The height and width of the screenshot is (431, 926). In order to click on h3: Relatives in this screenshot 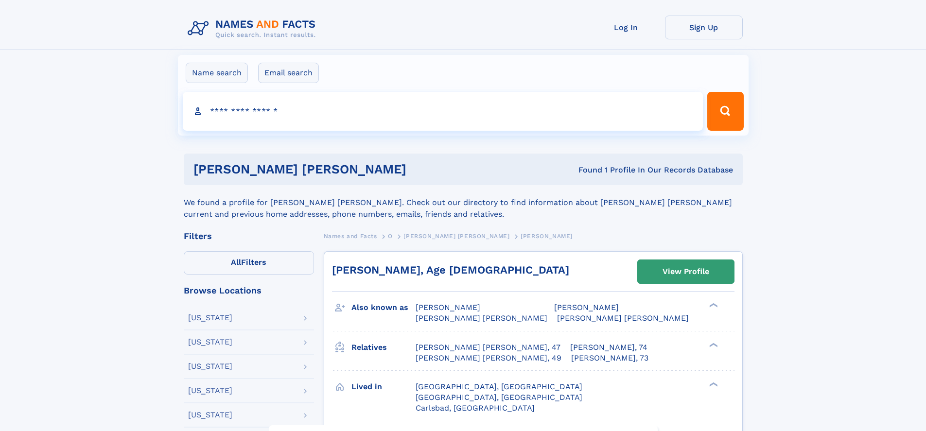, I will do `click(383, 347)`.